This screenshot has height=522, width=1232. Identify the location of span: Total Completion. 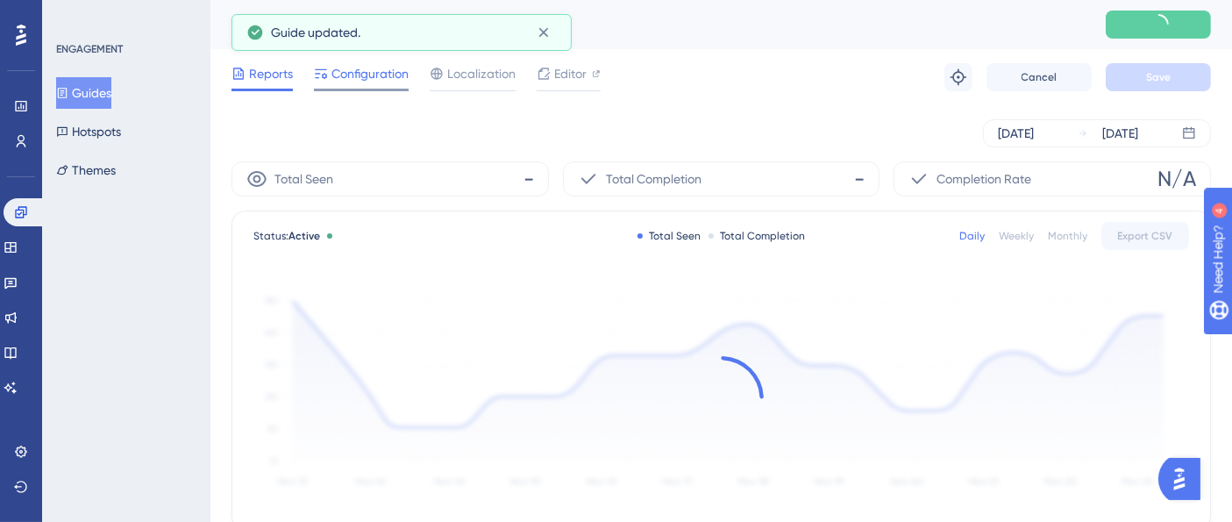
(653, 179).